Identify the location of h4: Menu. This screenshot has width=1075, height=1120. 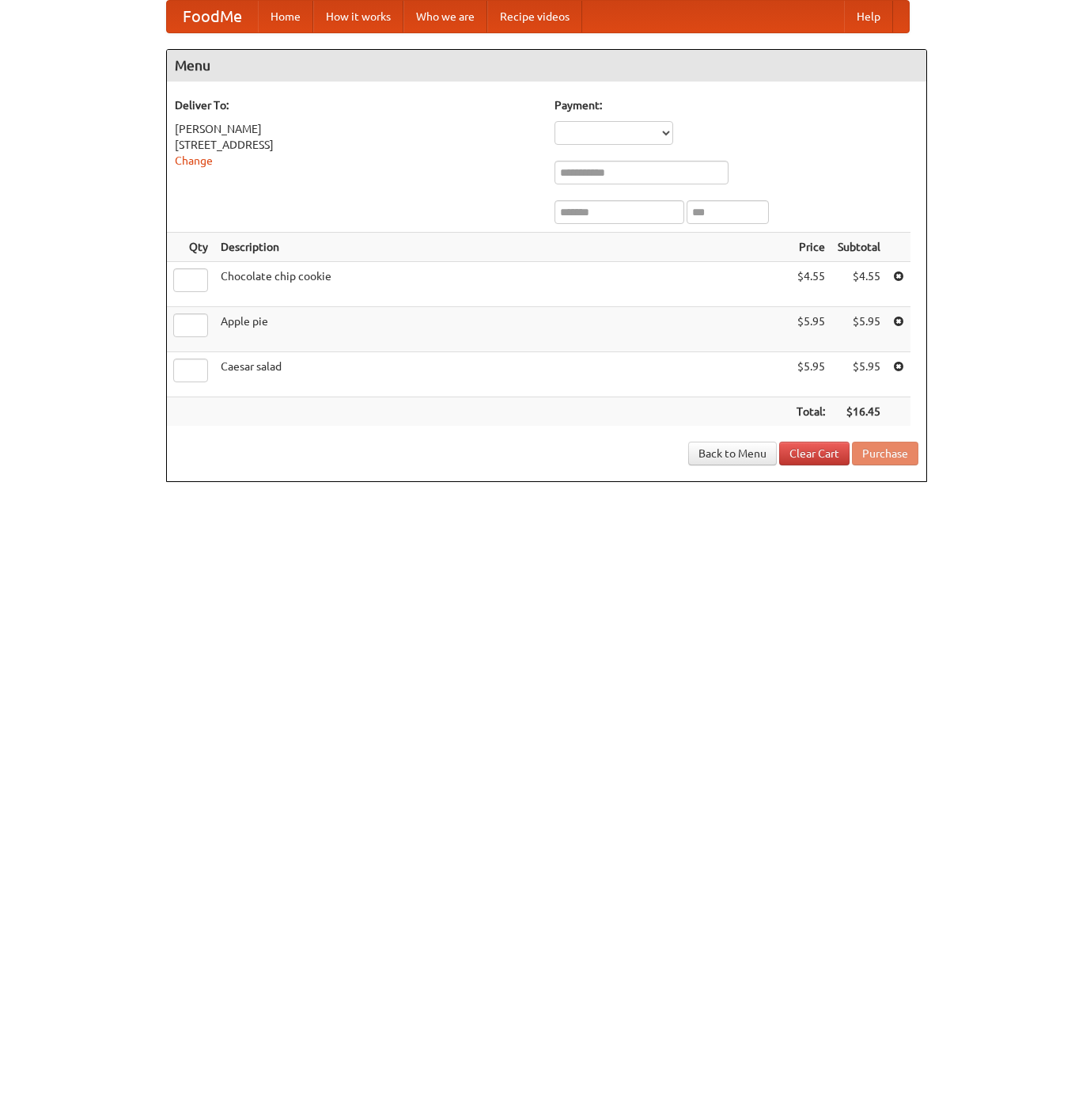
(547, 66).